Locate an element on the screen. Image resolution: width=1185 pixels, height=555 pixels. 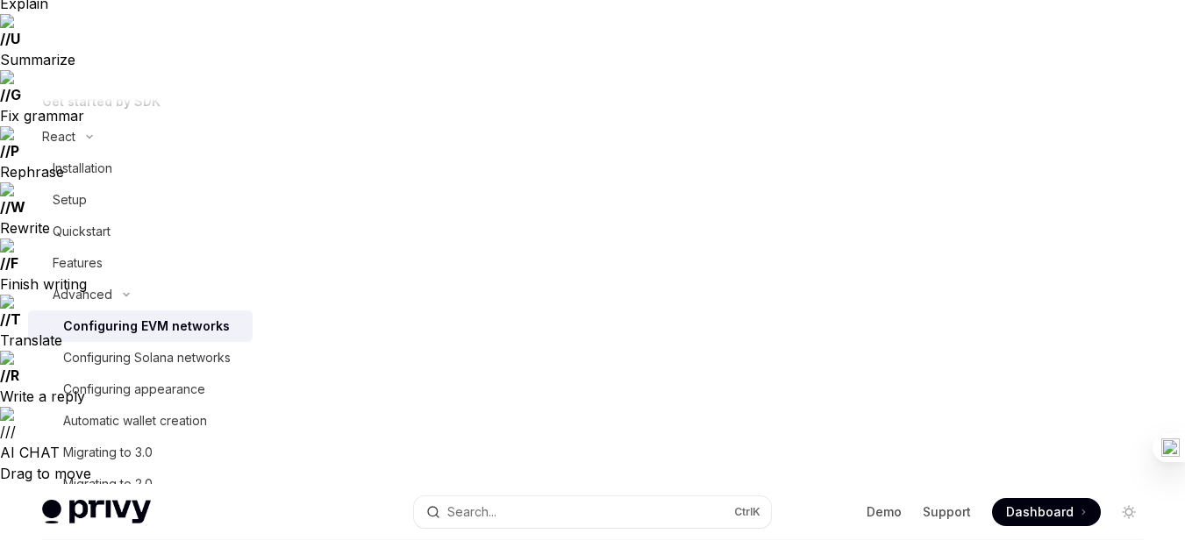
button: Toggle dark mode is located at coordinates (1129, 512).